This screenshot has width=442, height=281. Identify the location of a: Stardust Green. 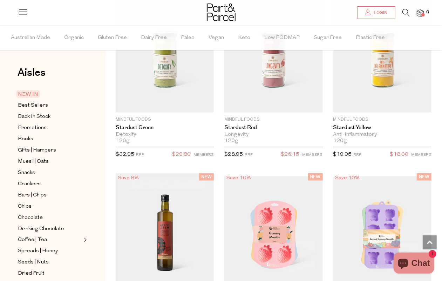
(165, 128).